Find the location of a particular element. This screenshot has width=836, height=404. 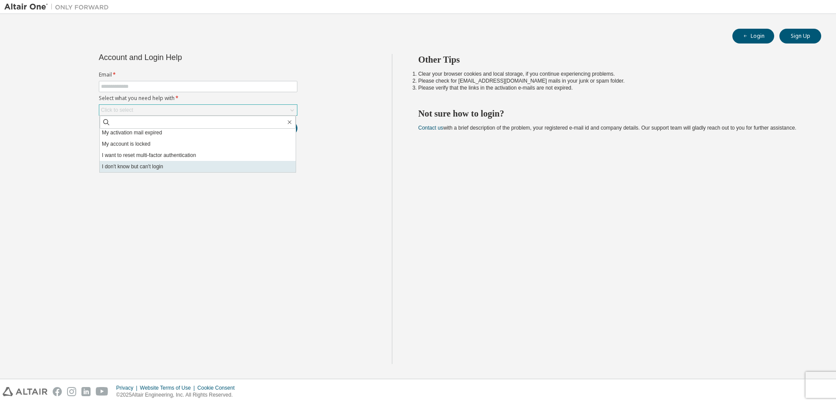

li: Clear your browser cookies and local storage, if you continue experiencing problems. is located at coordinates (612, 74).